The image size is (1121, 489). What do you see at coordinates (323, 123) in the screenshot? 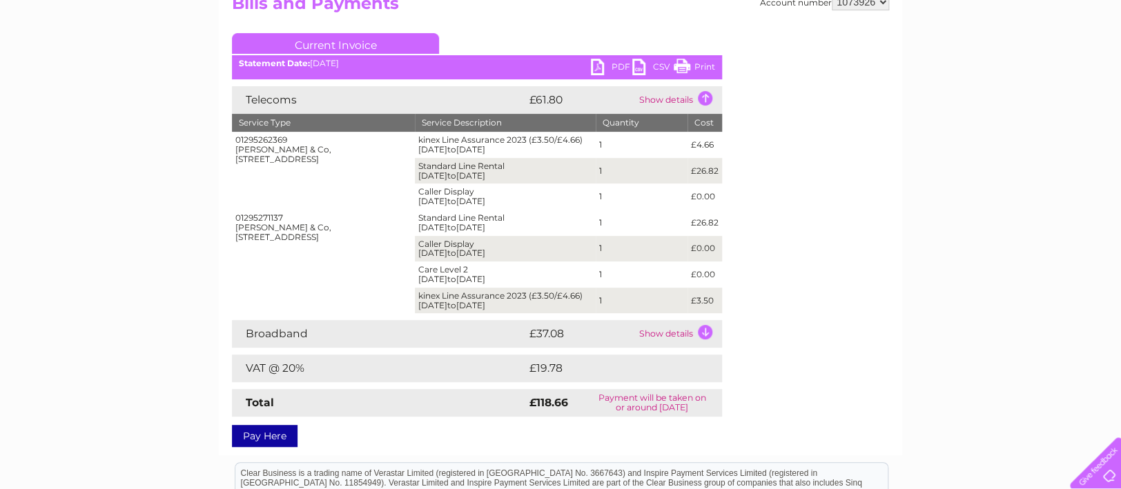
I see `th: Service Type` at bounding box center [323, 123].